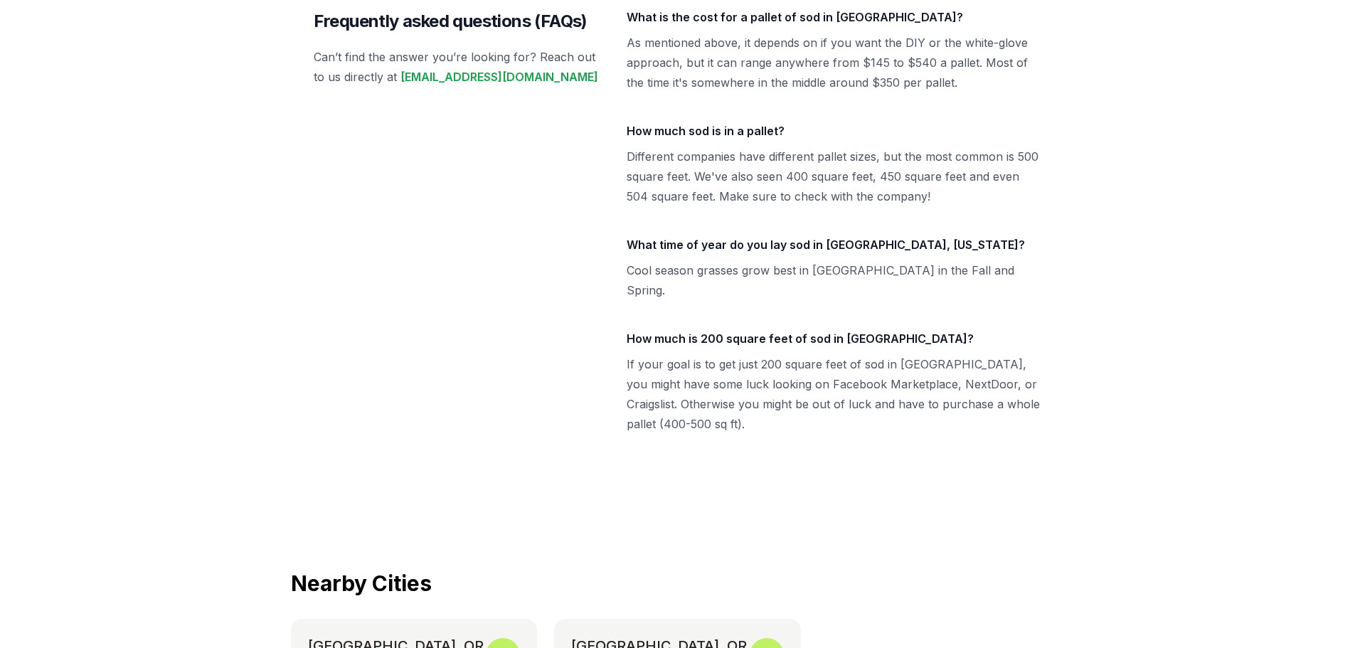  I want to click on h3: How much sod is in a pallet?, so click(834, 131).